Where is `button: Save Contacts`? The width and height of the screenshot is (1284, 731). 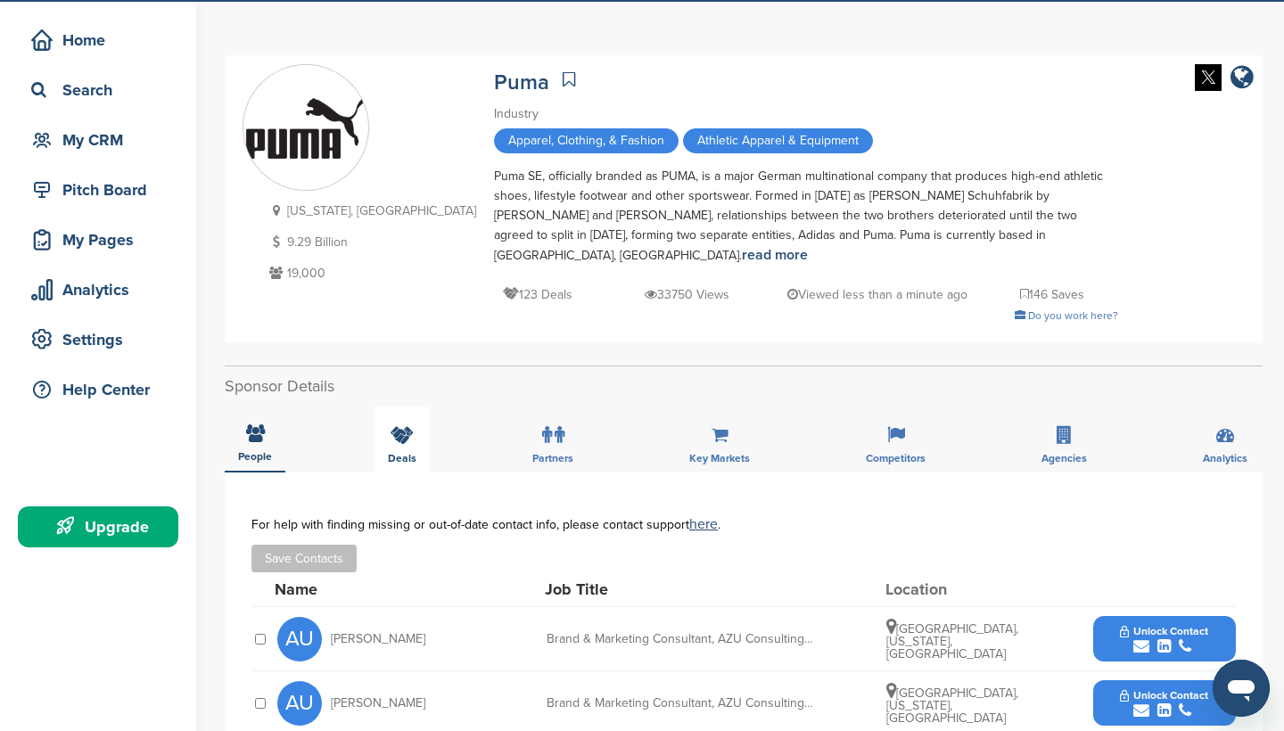
button: Save Contacts is located at coordinates (304, 558).